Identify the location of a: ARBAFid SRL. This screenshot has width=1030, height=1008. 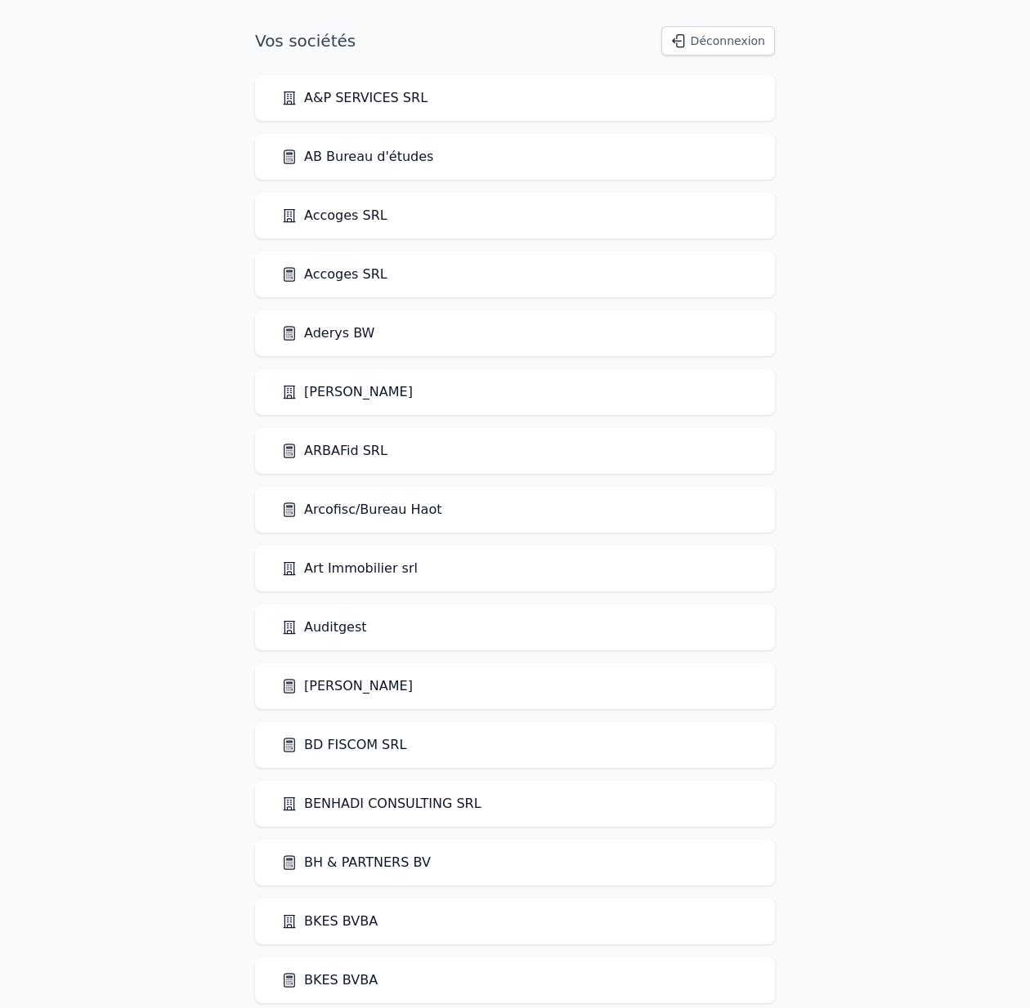
(334, 451).